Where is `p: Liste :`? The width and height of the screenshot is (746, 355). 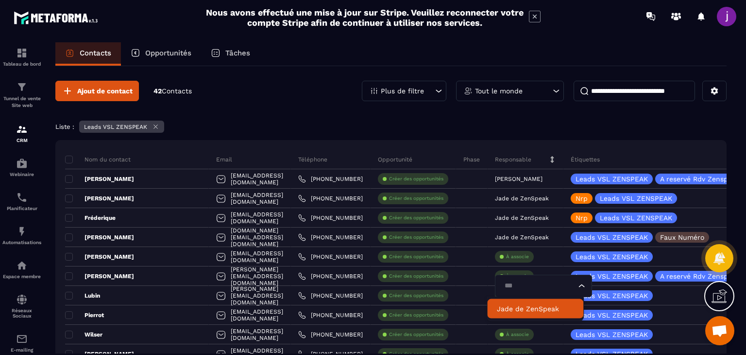 p: Liste : is located at coordinates (65, 126).